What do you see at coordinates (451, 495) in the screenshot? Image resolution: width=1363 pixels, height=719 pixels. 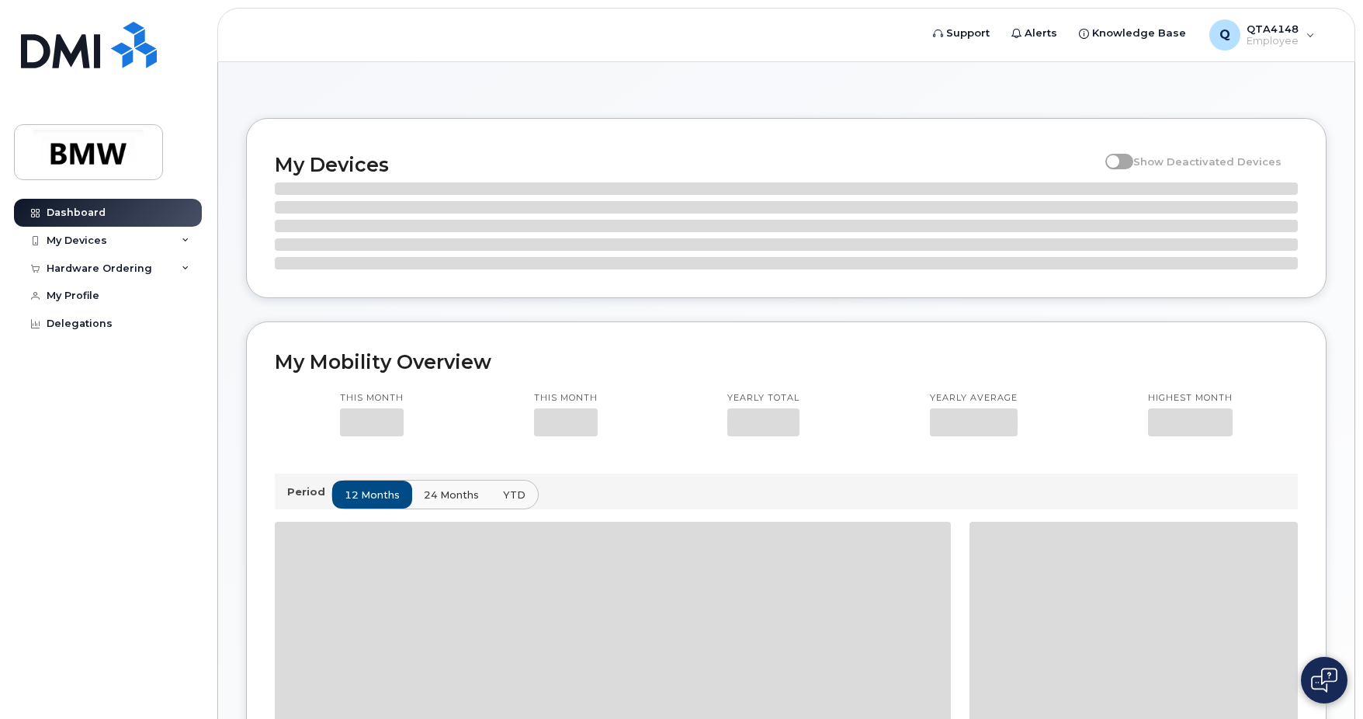 I see `span: 24 months` at bounding box center [451, 495].